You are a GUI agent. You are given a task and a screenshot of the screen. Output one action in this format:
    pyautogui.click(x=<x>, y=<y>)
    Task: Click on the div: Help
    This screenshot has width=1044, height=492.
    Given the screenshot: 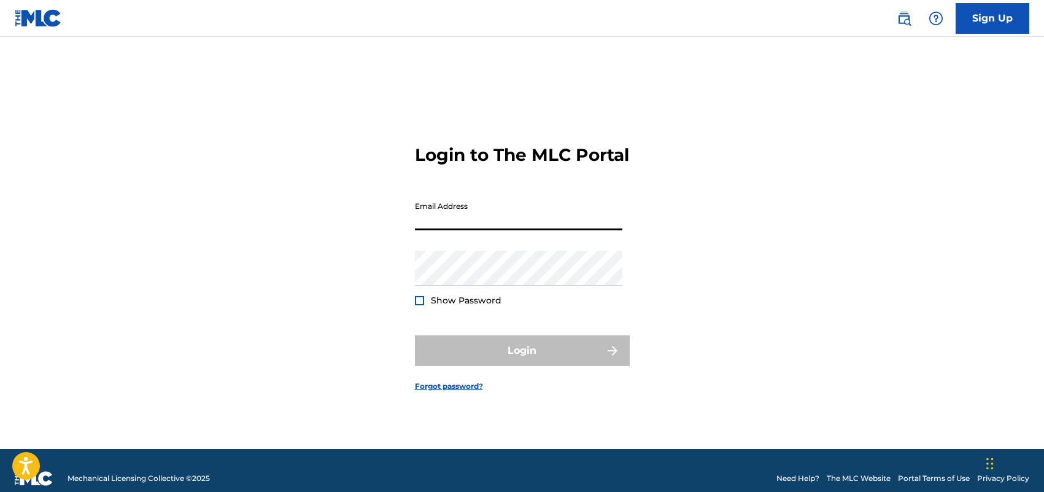 What is the action you would take?
    pyautogui.click(x=936, y=18)
    